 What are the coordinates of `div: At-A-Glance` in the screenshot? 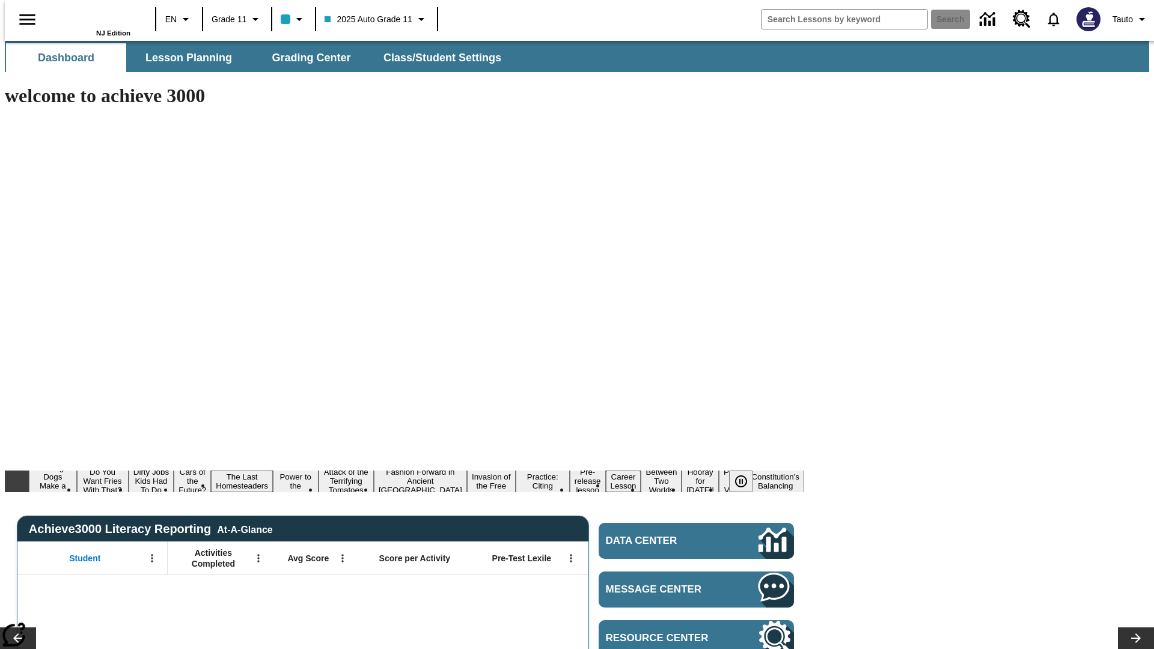 It's located at (245, 529).